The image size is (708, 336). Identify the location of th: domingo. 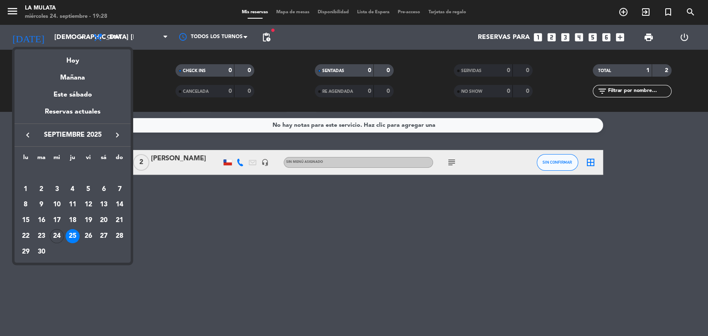
(119, 159).